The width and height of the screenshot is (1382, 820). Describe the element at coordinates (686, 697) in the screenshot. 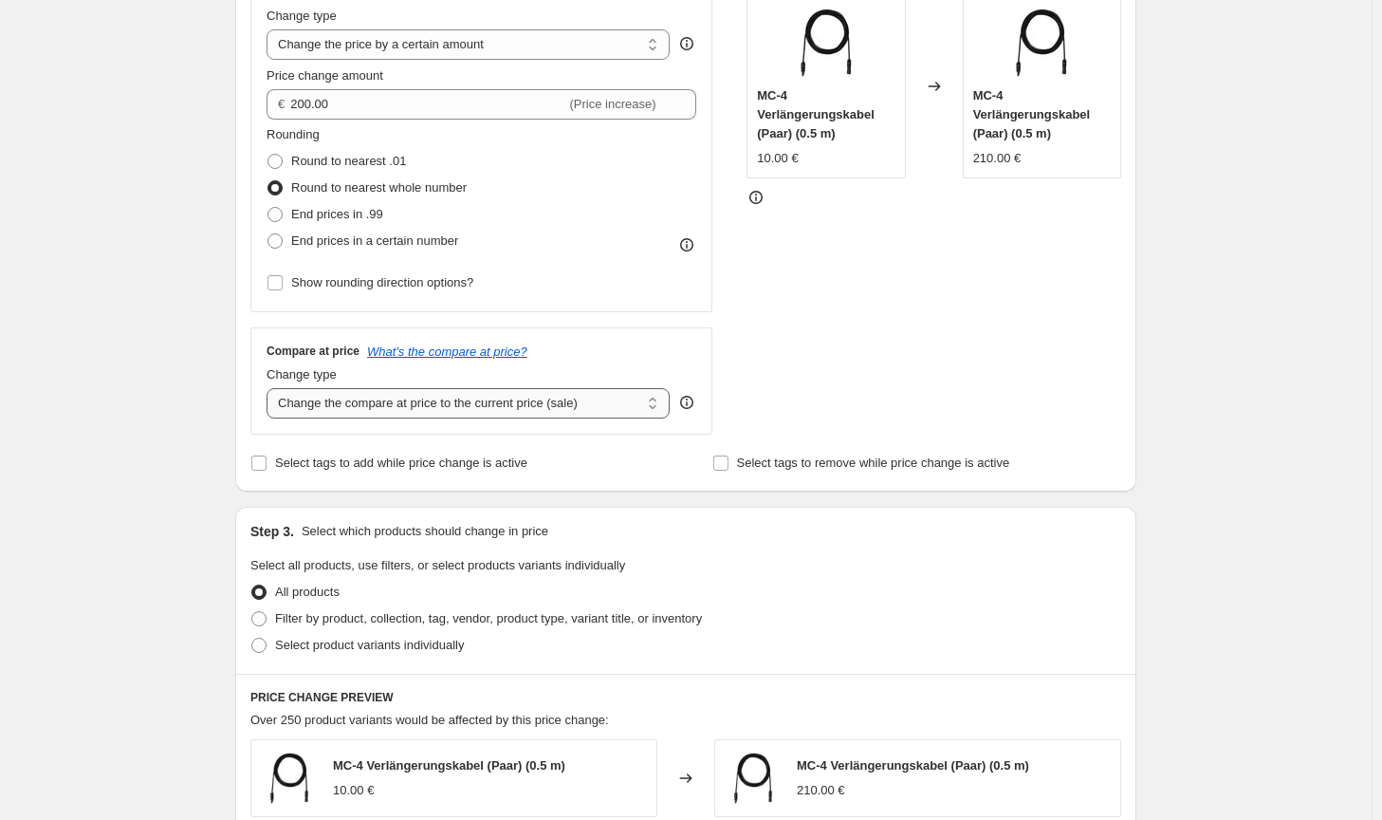

I see `h6: PRICE CHANGE PREVIEW` at that location.